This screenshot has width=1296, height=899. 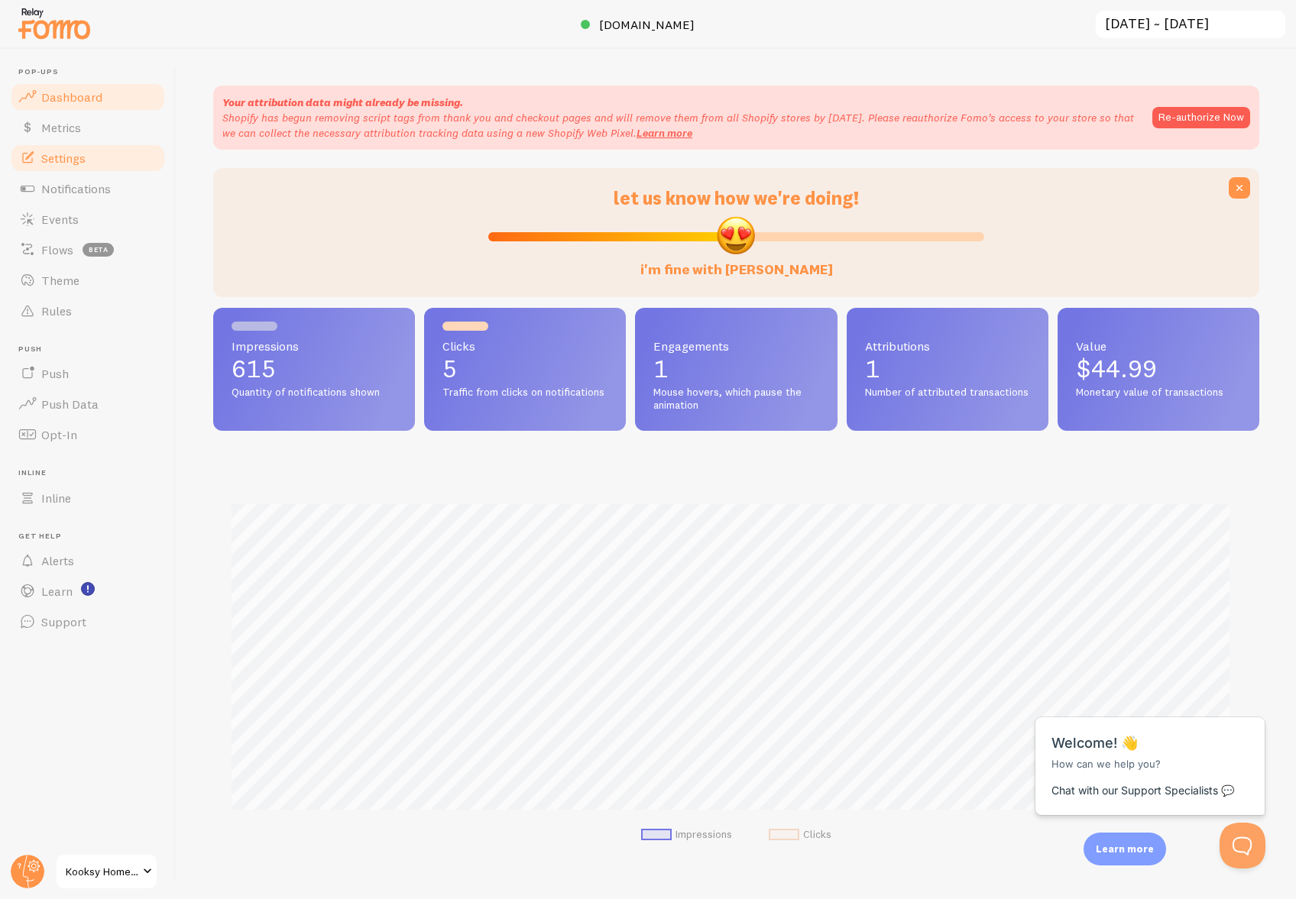 I want to click on li: Clicks, so click(x=800, y=835).